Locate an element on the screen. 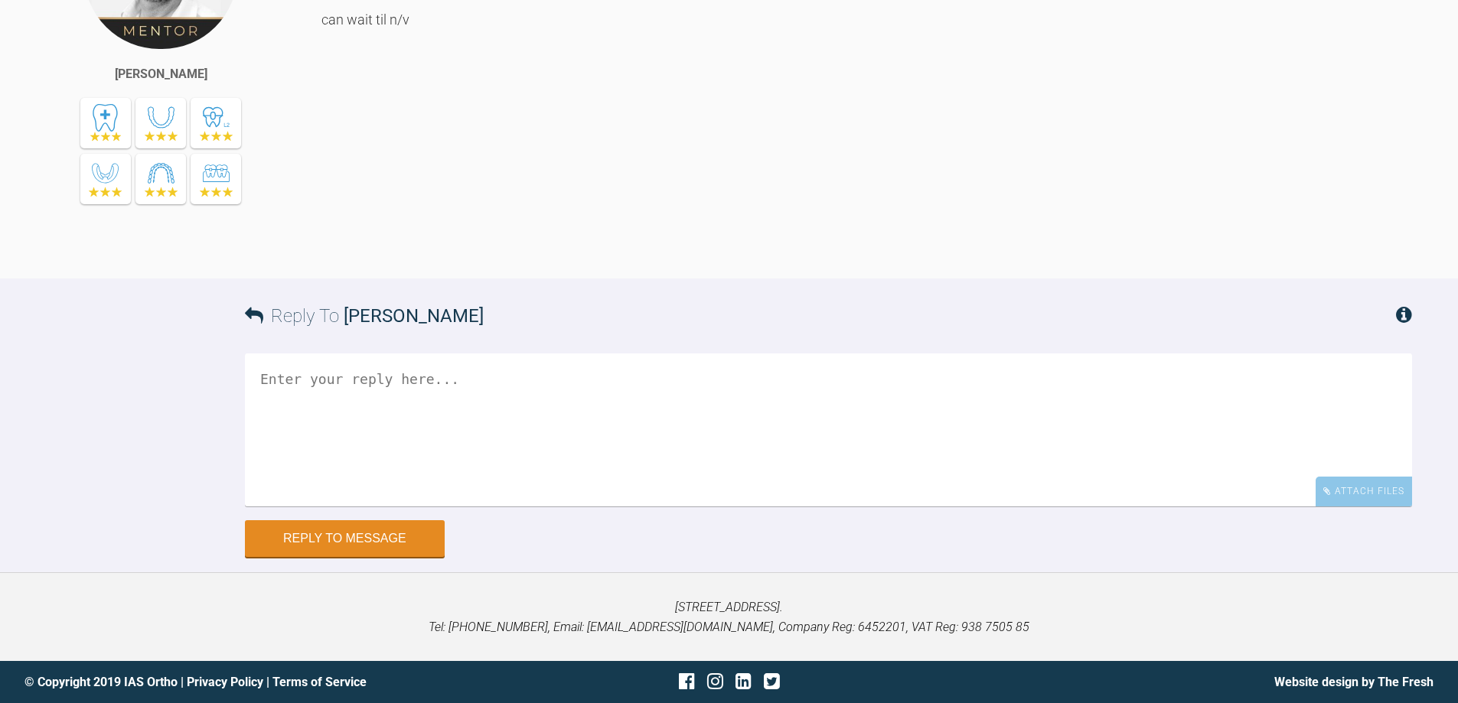 This screenshot has width=1458, height=703. a: Privacy Policy is located at coordinates (225, 682).